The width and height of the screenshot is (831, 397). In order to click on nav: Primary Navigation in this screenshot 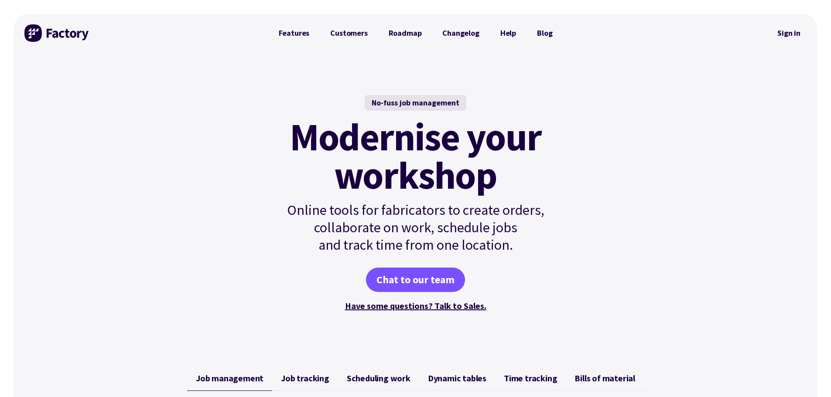, I will do `click(416, 33)`.